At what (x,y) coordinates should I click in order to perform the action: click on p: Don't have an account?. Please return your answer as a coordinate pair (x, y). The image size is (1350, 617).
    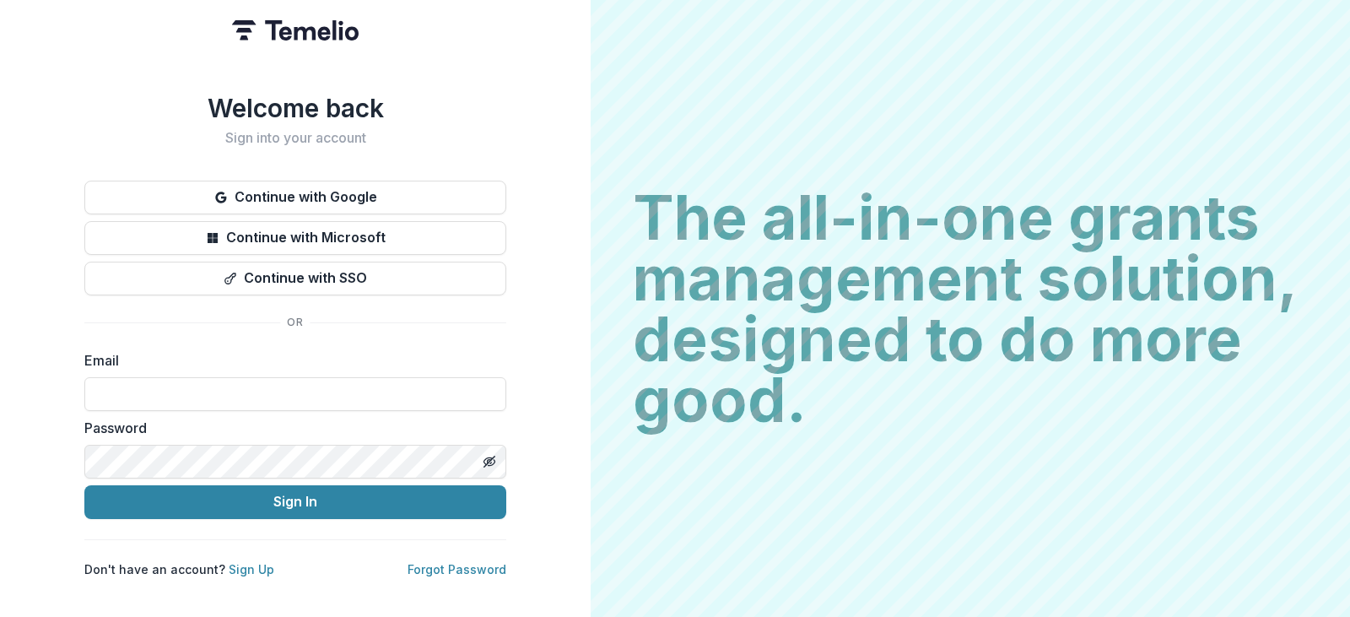
    Looking at the image, I should click on (179, 569).